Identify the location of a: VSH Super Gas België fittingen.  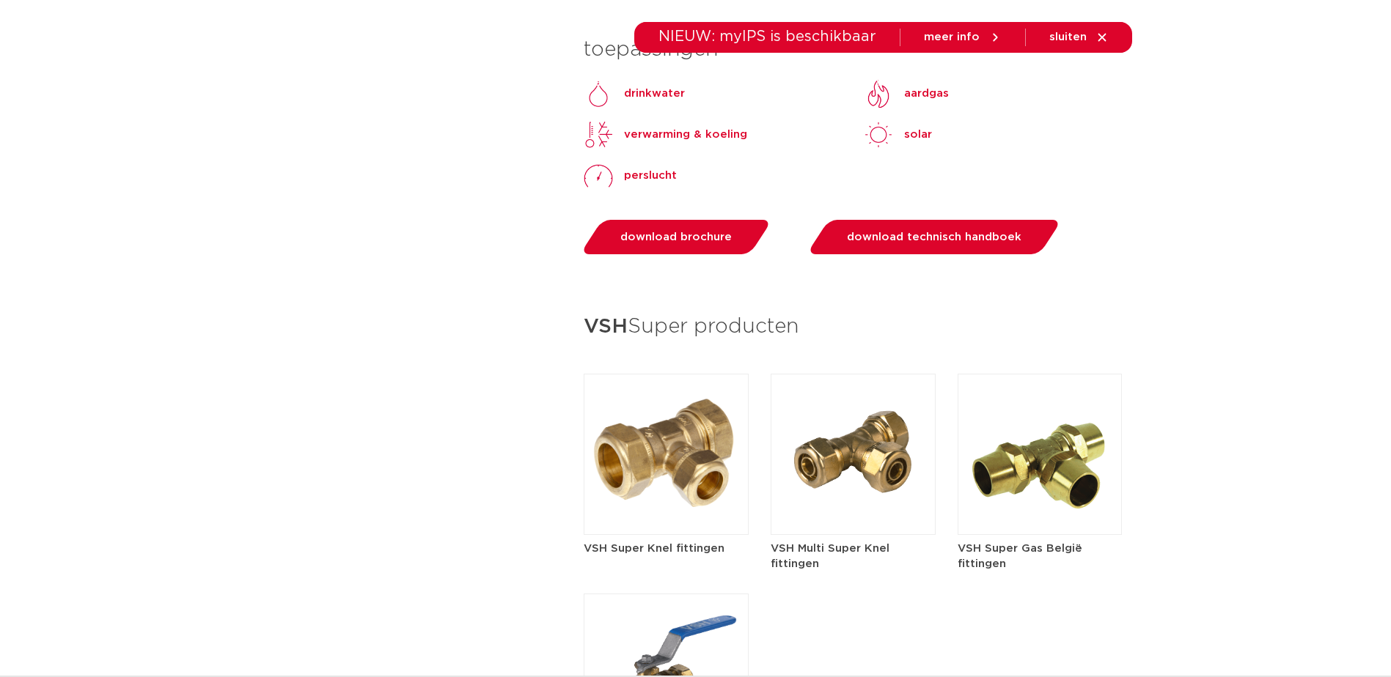
(1040, 510).